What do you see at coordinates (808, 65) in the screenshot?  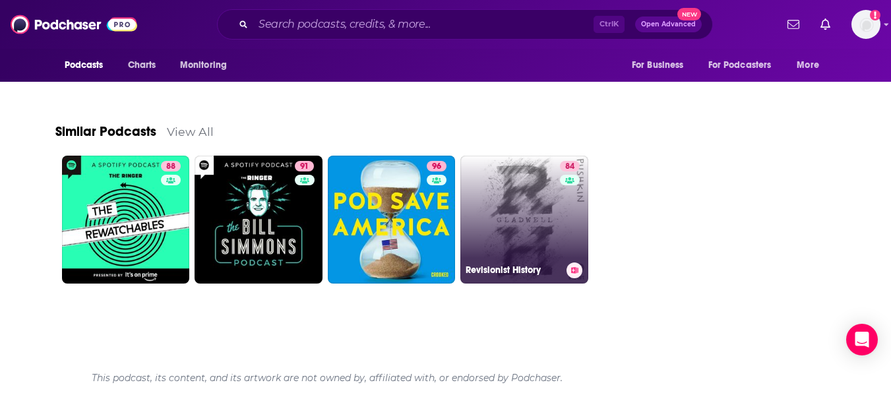 I see `span: More` at bounding box center [808, 65].